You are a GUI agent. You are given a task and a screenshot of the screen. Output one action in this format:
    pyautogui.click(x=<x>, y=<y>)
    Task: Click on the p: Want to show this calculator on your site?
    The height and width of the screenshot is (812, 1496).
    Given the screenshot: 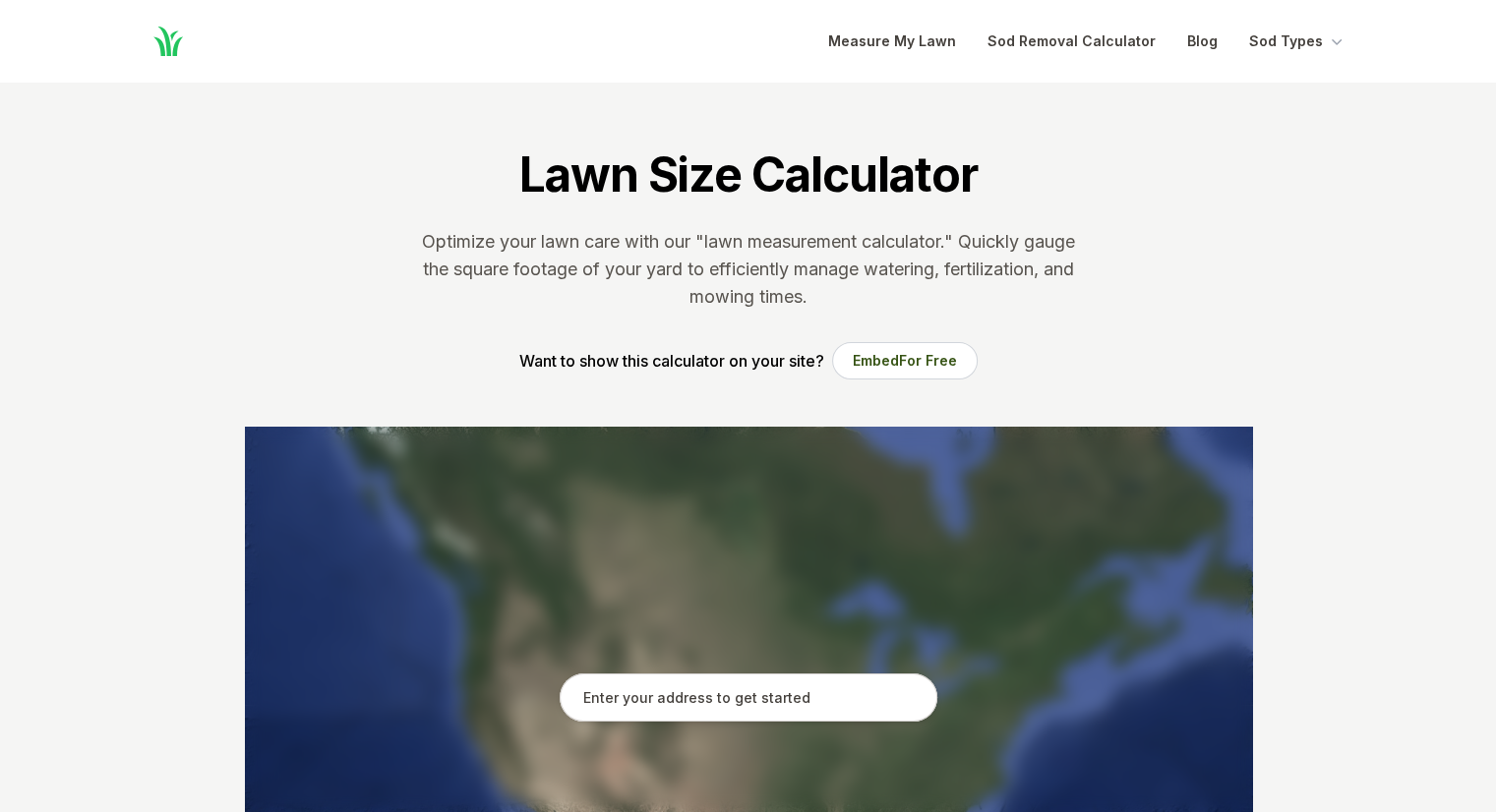 What is the action you would take?
    pyautogui.click(x=672, y=361)
    